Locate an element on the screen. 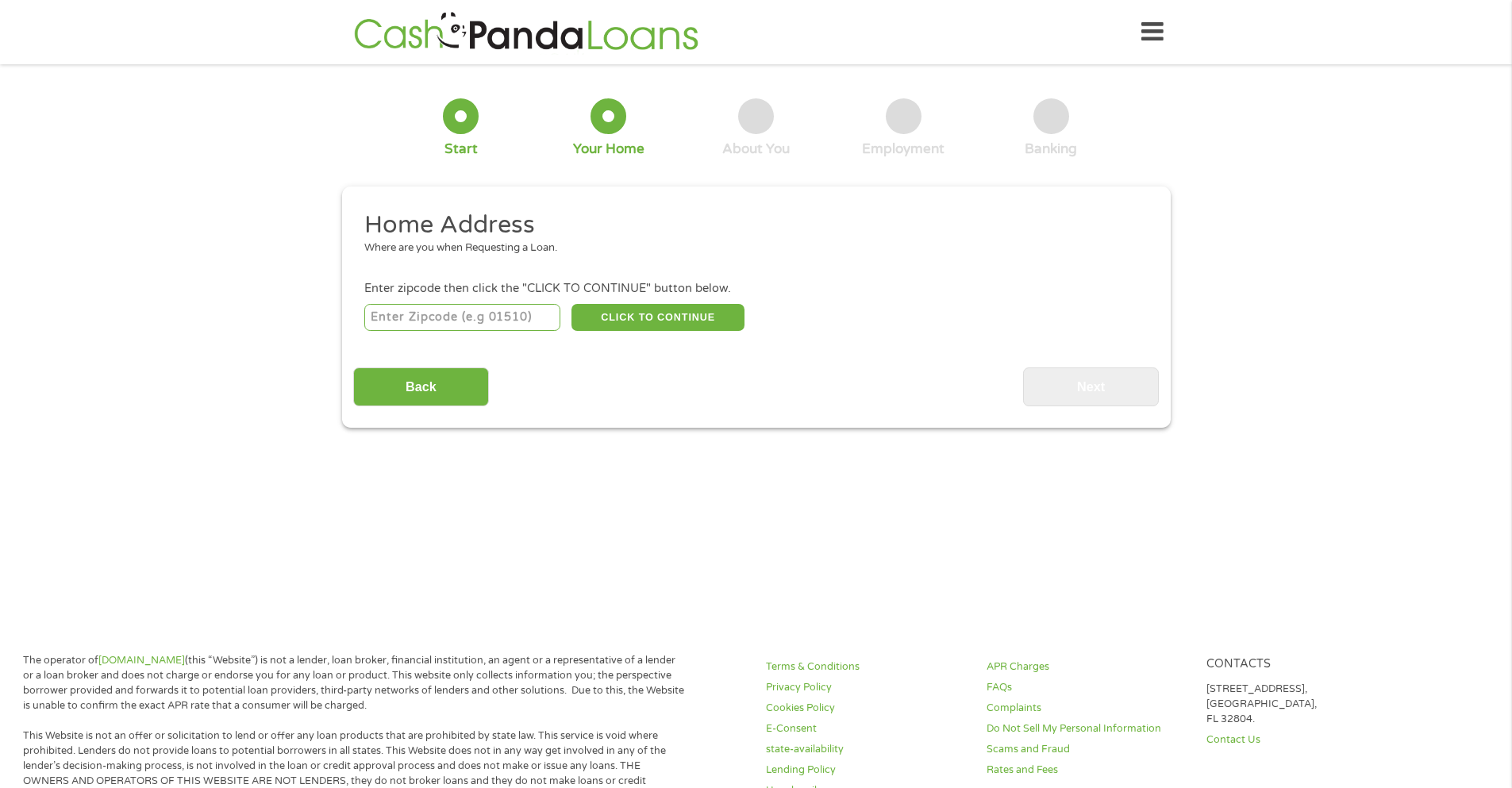 This screenshot has width=1512, height=788. h2: Home Address is located at coordinates (750, 226).